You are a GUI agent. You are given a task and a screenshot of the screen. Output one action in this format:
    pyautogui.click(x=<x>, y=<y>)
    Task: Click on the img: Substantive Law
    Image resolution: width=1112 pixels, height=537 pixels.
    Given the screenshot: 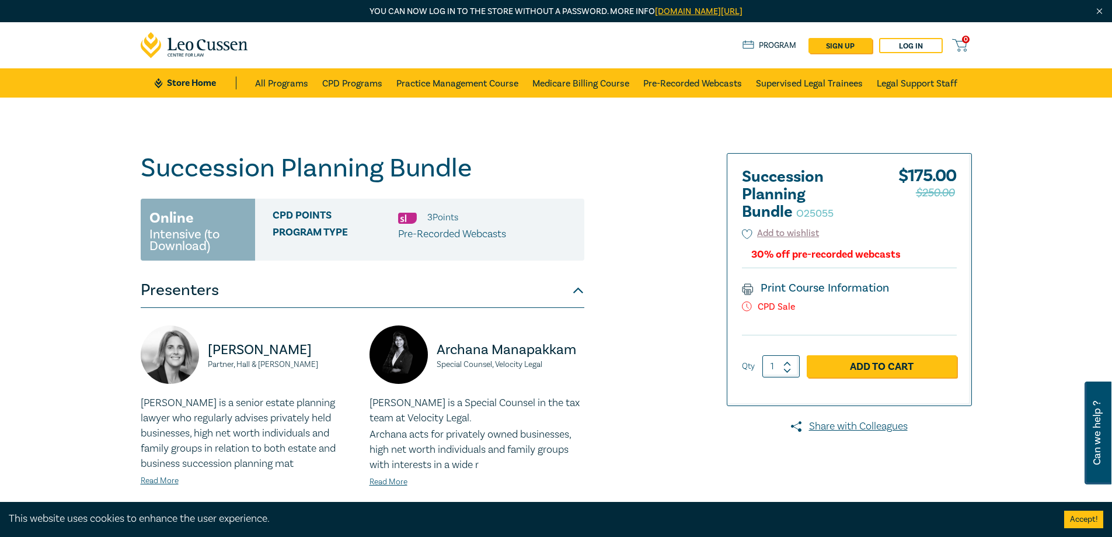 What is the action you would take?
    pyautogui.click(x=408, y=218)
    